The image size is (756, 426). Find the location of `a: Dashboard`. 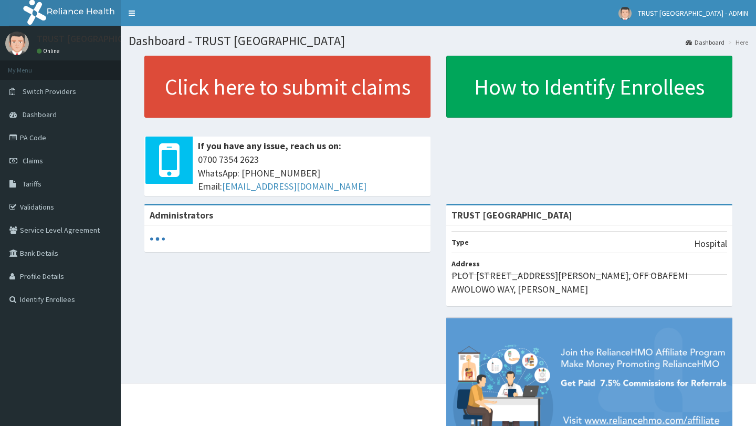

a: Dashboard is located at coordinates (705, 42).